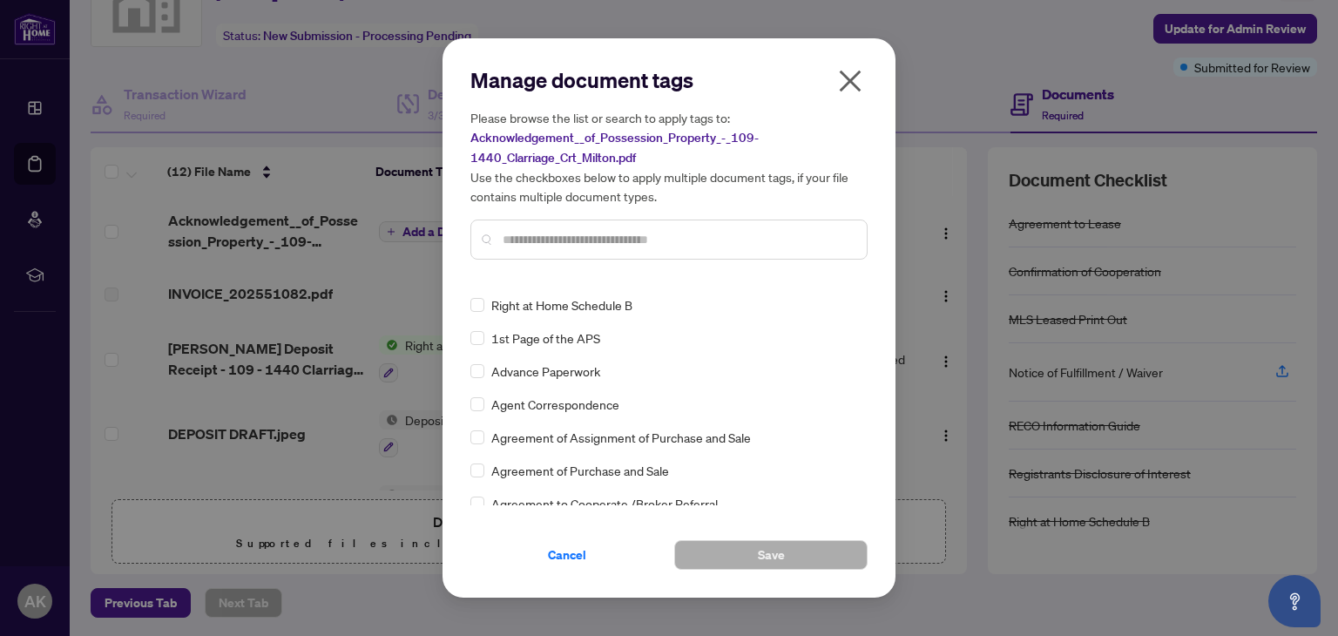 Image resolution: width=1338 pixels, height=636 pixels. What do you see at coordinates (604, 503) in the screenshot?
I see `span: Agreement to Cooperate /Broker Referral` at bounding box center [604, 503].